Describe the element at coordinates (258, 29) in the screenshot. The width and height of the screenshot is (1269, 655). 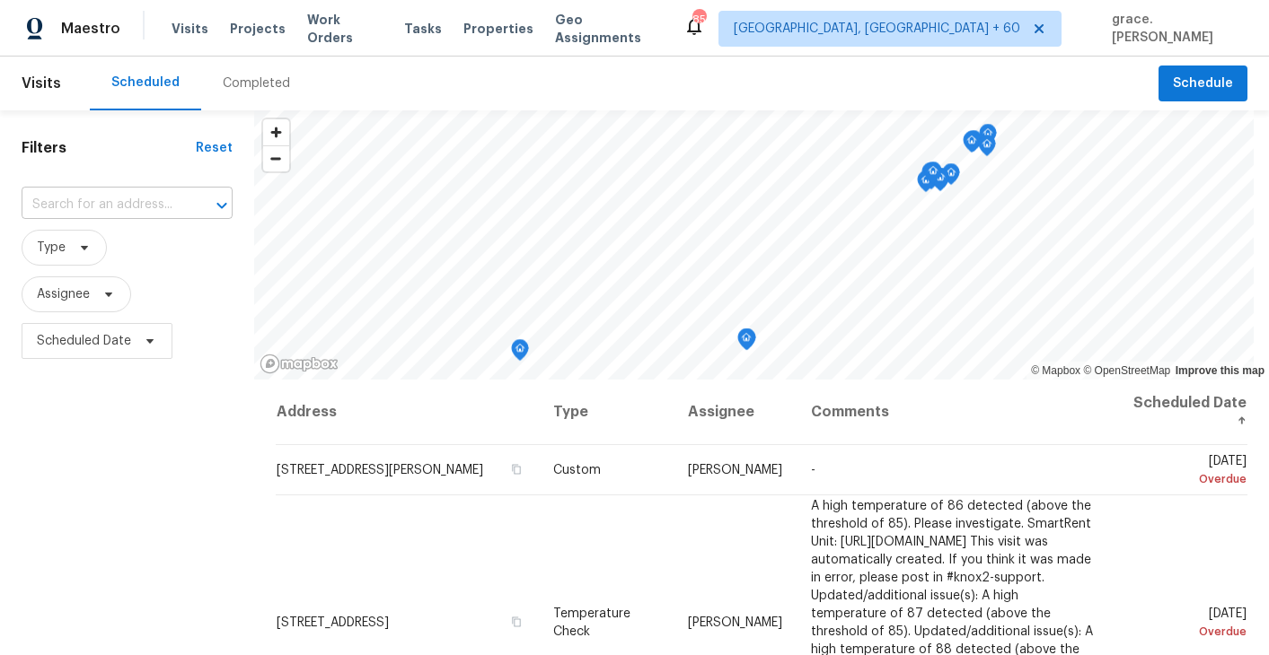
I see `span: Projects` at that location.